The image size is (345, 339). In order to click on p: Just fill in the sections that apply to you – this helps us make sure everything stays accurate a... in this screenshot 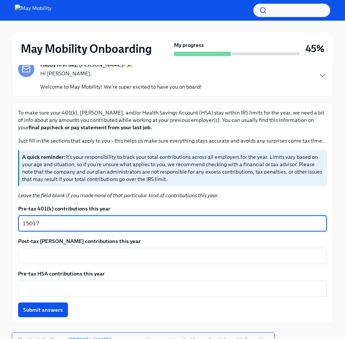, I will do `click(173, 141)`.